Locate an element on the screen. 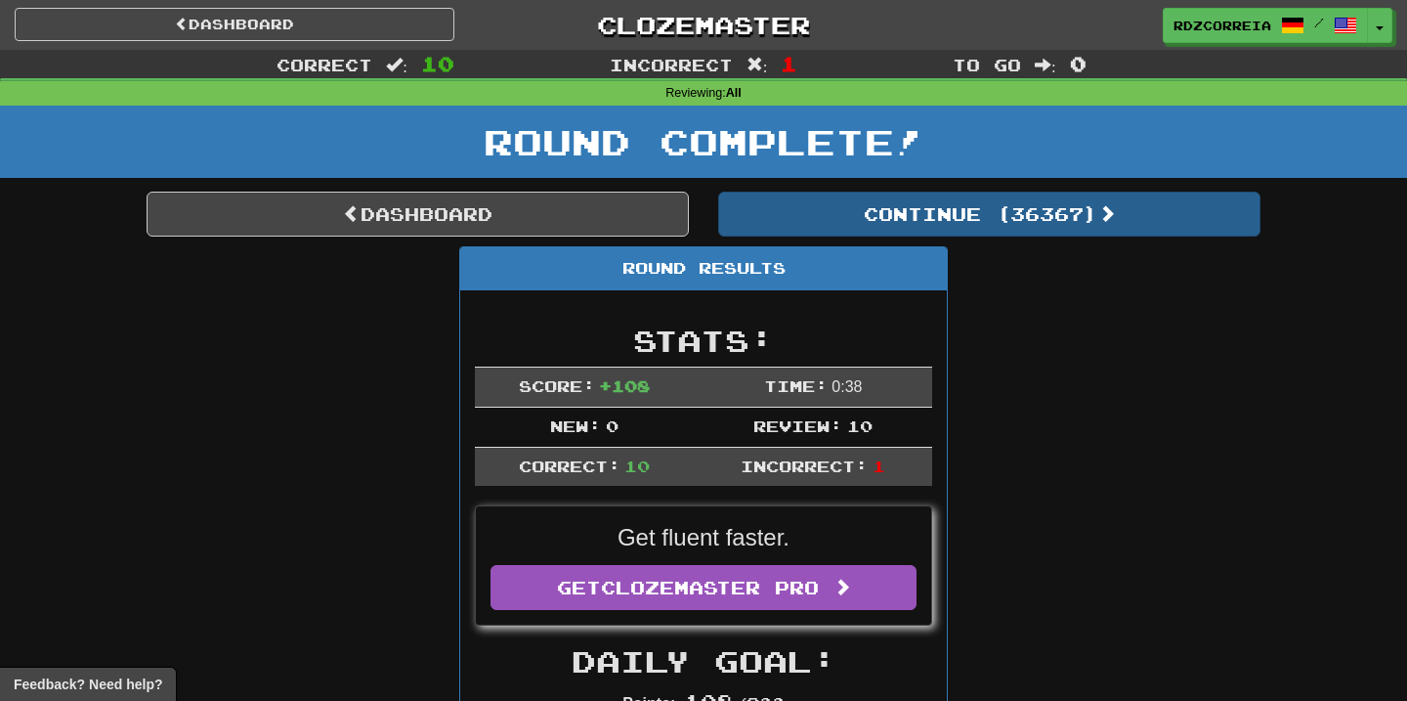  strong: All is located at coordinates (734, 93).